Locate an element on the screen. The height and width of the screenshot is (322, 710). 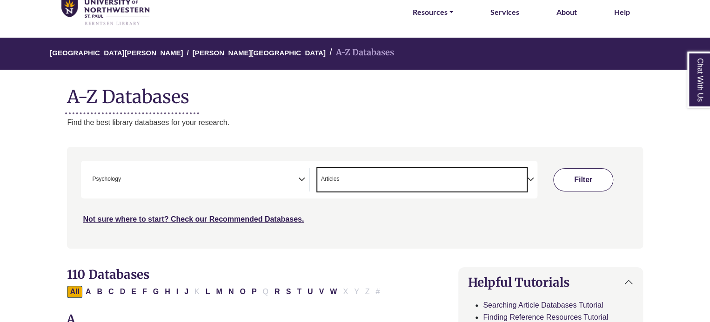
button: Filter Results N is located at coordinates (231, 292).